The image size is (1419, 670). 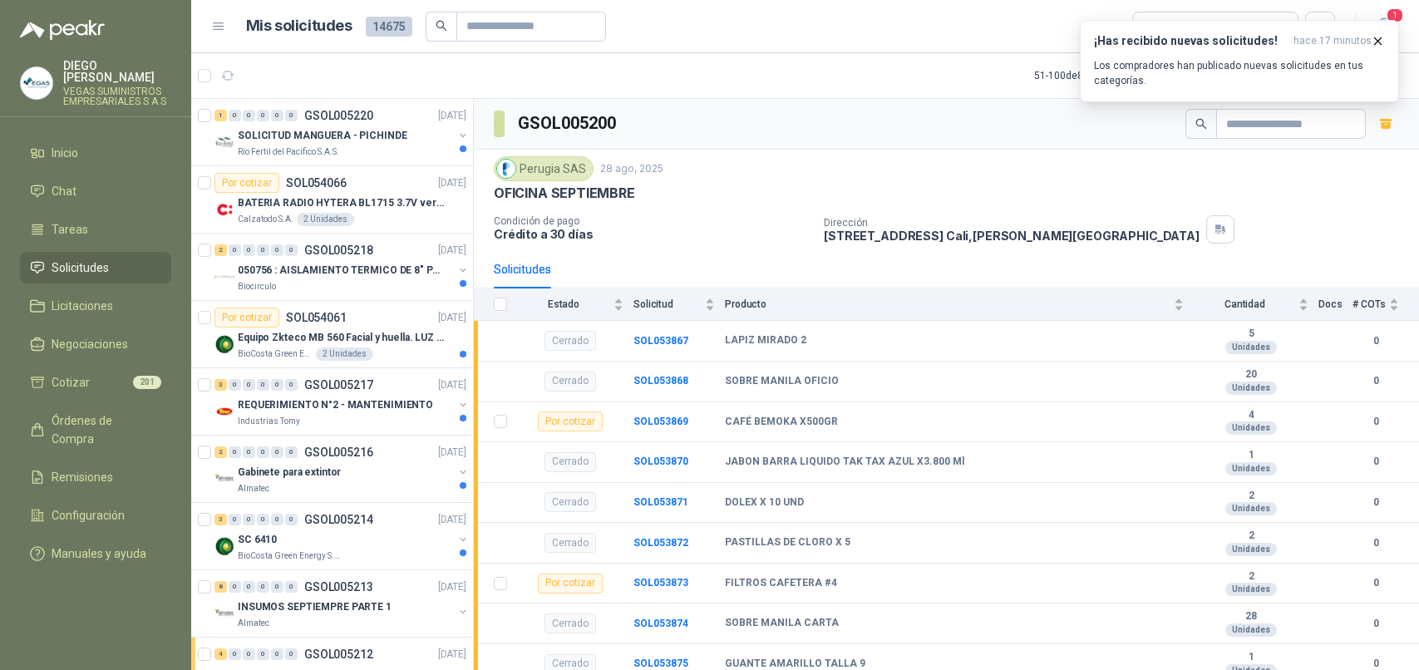 What do you see at coordinates (1251, 416) in the screenshot?
I see `b: 4` at bounding box center [1251, 416].